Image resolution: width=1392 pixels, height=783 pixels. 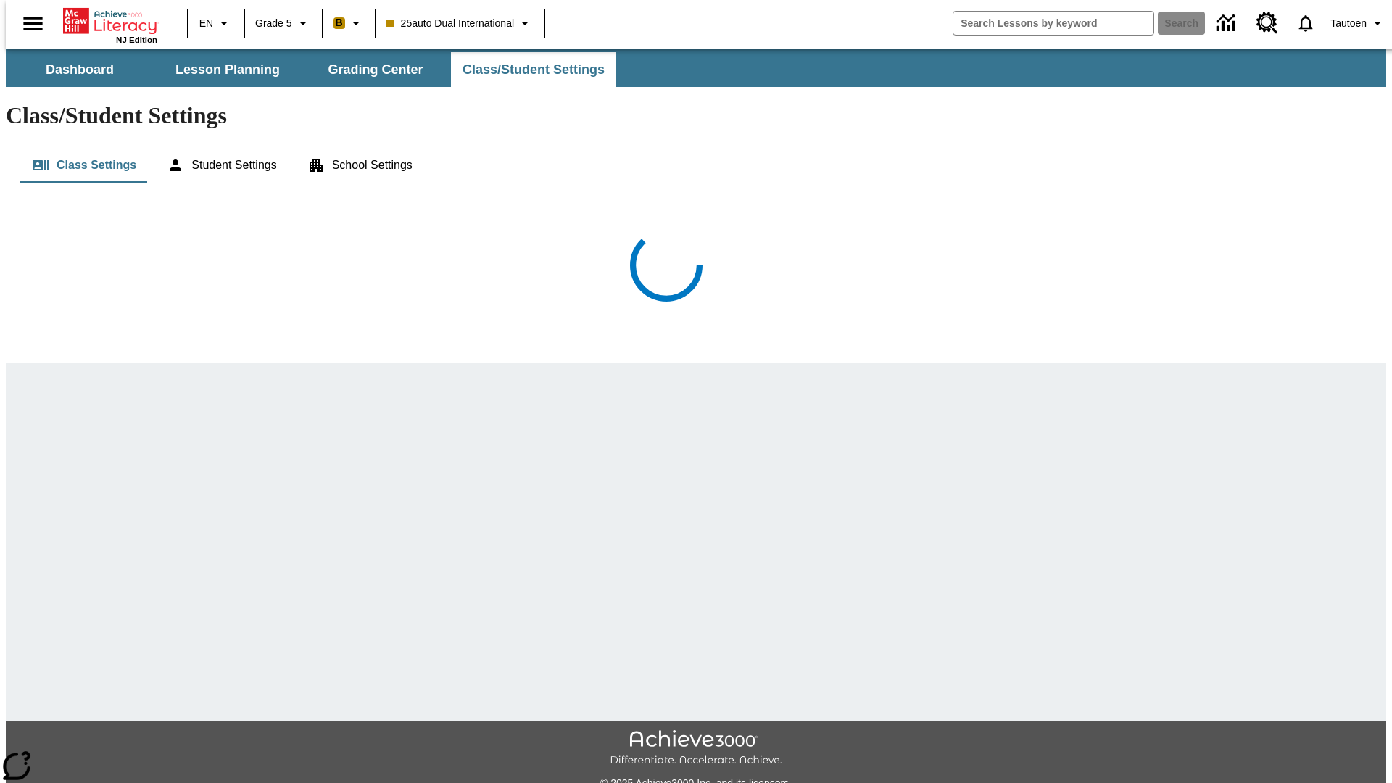 What do you see at coordinates (339, 22) in the screenshot?
I see `span: B` at bounding box center [339, 22].